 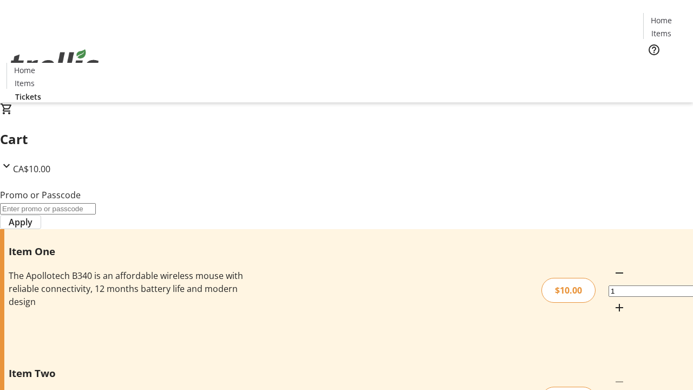 I want to click on div: The Apollotech B340 is an affordable wireless mouse with reliable connectivity, 12 months battery..., so click(x=127, y=289).